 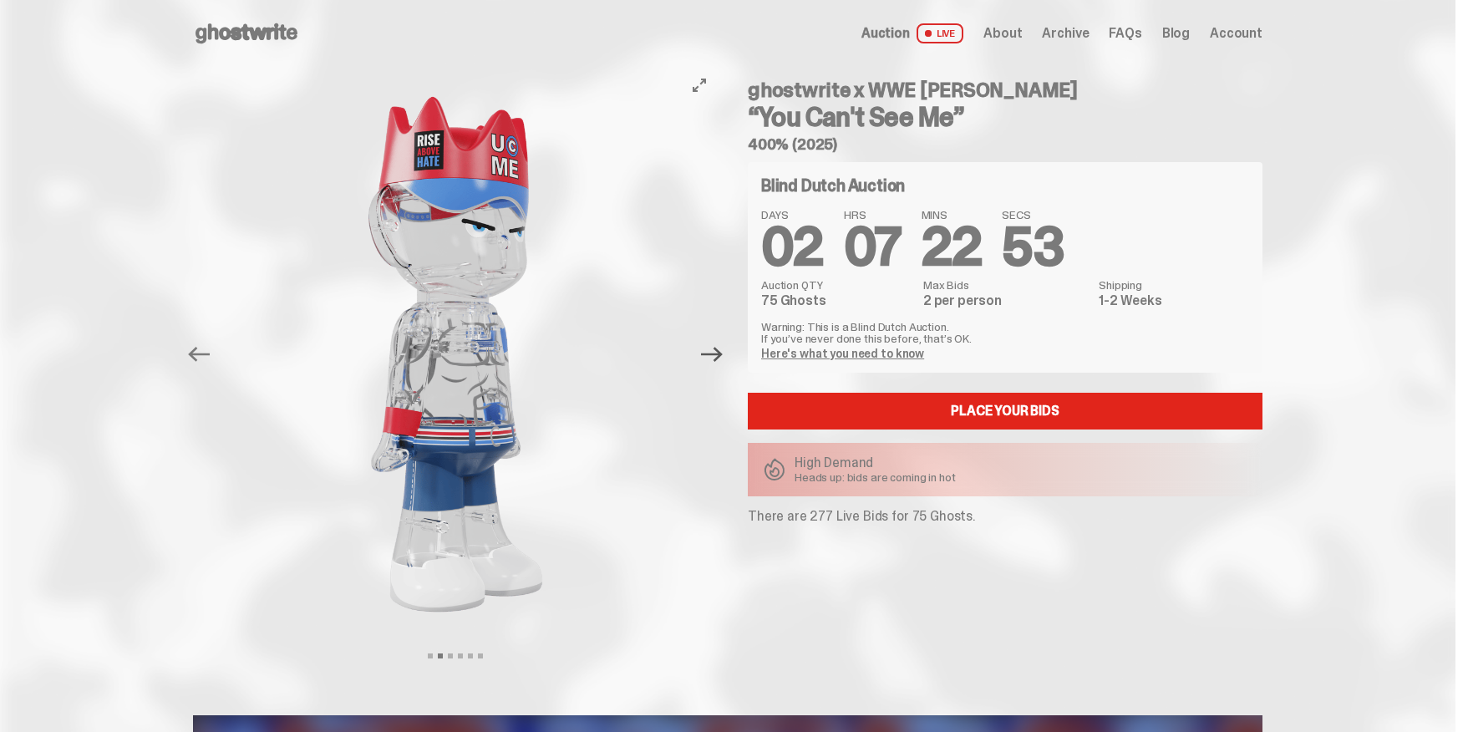 What do you see at coordinates (837, 301) in the screenshot?
I see `dd: 75 Ghosts` at bounding box center [837, 301].